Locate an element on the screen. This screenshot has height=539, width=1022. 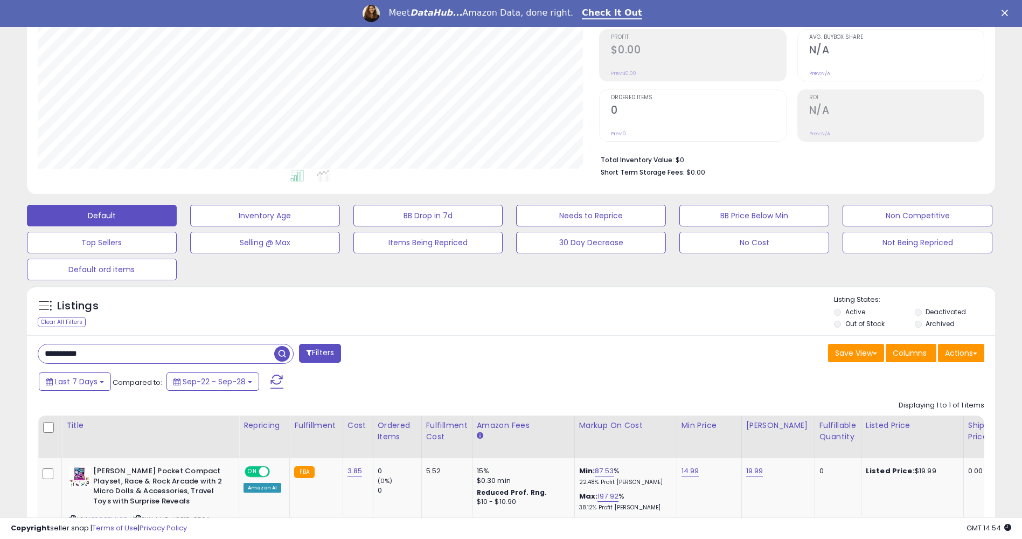
strong: Copyright is located at coordinates (30, 527).